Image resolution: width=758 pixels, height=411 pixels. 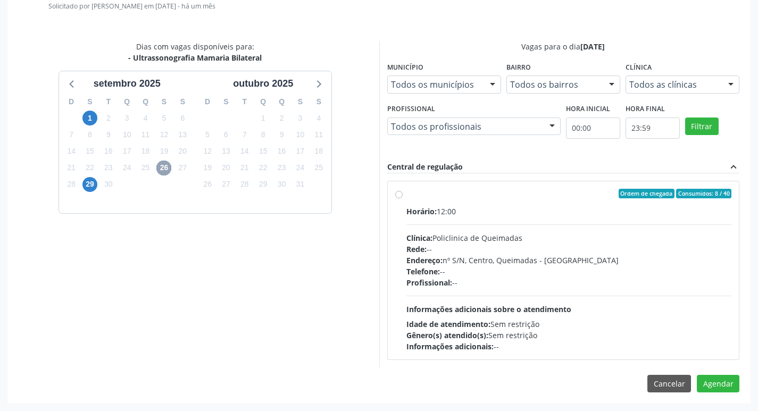 I want to click on span: segunda-feira, 22 de setembro de 2025, so click(x=90, y=168).